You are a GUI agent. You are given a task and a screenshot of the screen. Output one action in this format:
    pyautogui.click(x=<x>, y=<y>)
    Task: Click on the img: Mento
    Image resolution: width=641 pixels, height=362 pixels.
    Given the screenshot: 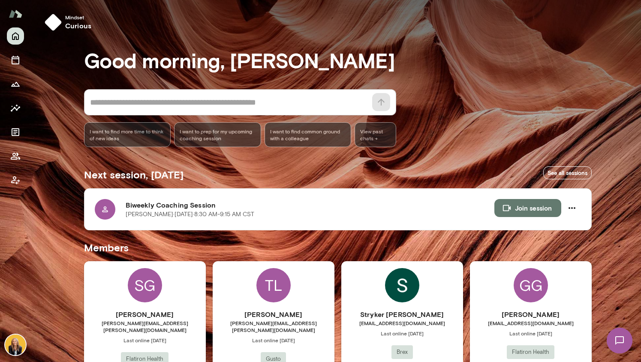 What is the action you would take?
    pyautogui.click(x=15, y=14)
    